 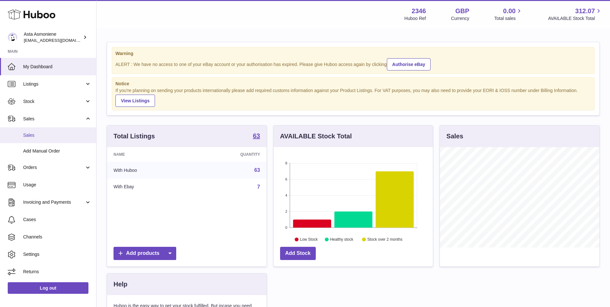 I want to click on span: Usage, so click(x=57, y=185).